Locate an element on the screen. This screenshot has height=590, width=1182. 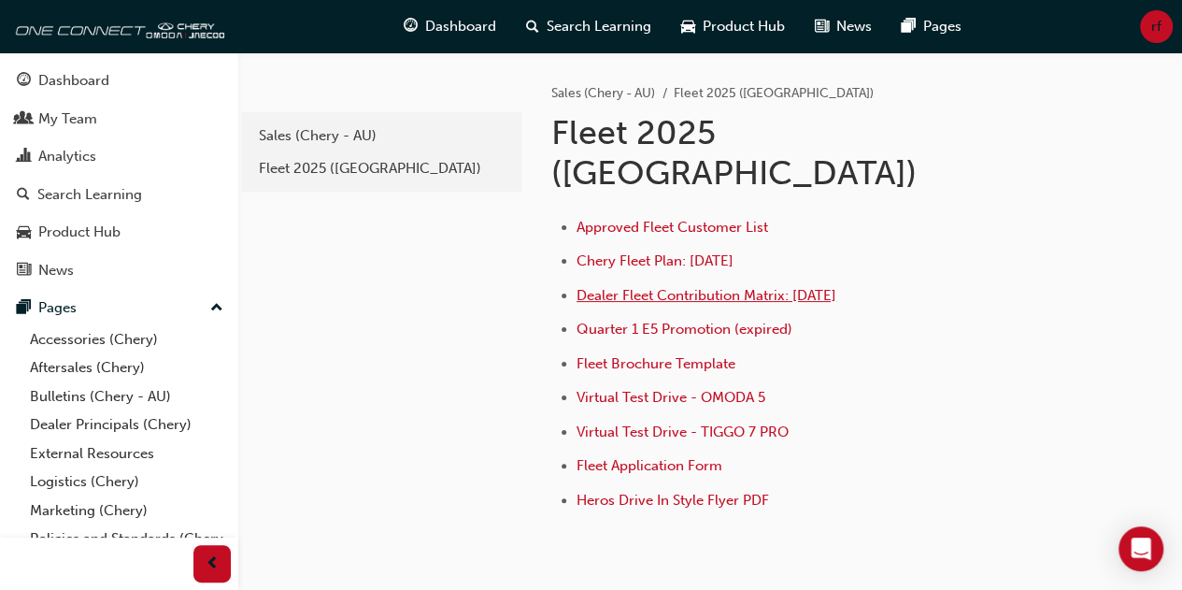
a: Approved Fleet Customer List is located at coordinates (672, 227).